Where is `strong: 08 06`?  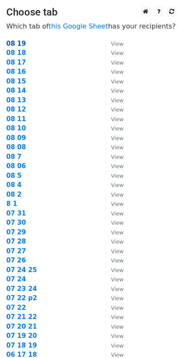
strong: 08 06 is located at coordinates (16, 166).